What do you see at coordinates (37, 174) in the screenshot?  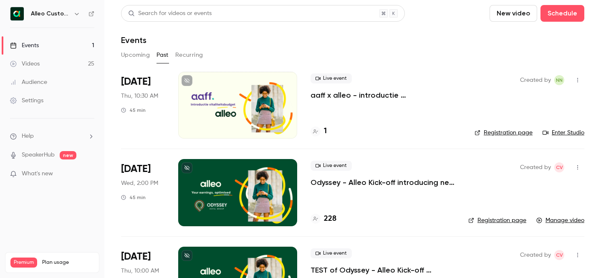 I see `span: What's new` at bounding box center [37, 174].